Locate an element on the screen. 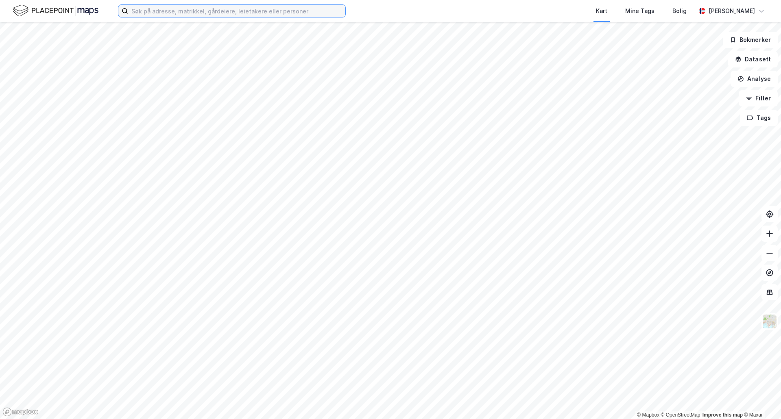 The width and height of the screenshot is (781, 419). div: Kart is located at coordinates (602, 11).